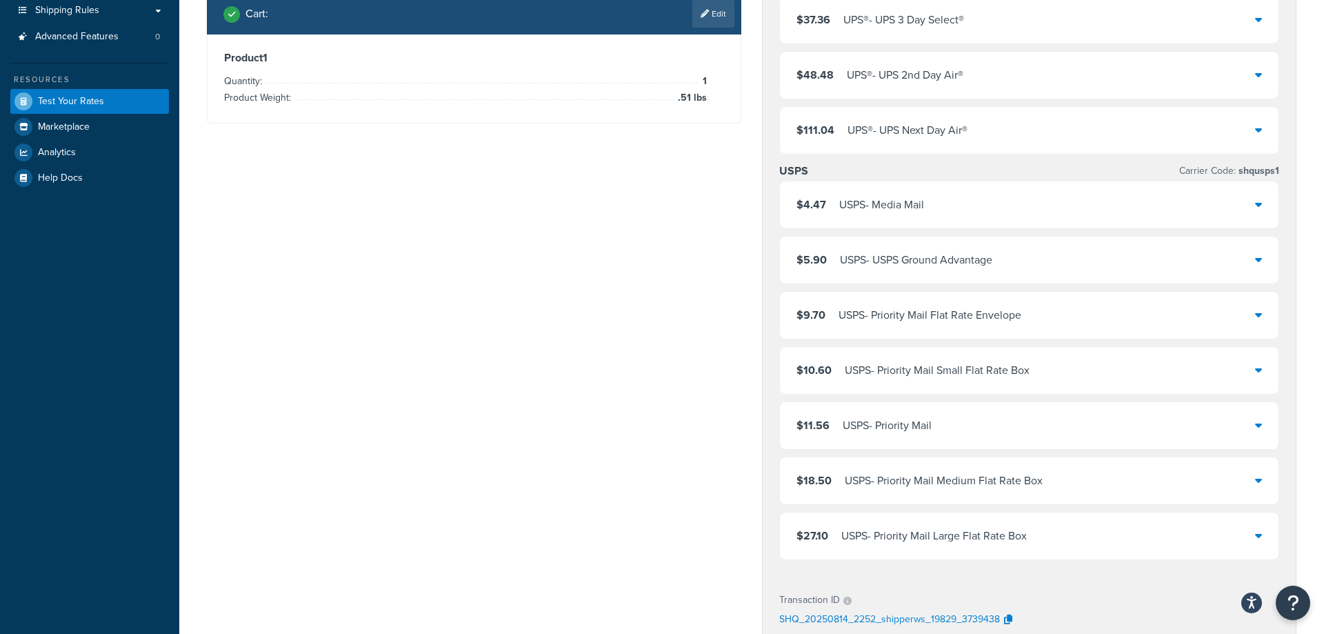 Image resolution: width=1324 pixels, height=634 pixels. Describe the element at coordinates (815, 74) in the screenshot. I see `span: $48.48` at that location.